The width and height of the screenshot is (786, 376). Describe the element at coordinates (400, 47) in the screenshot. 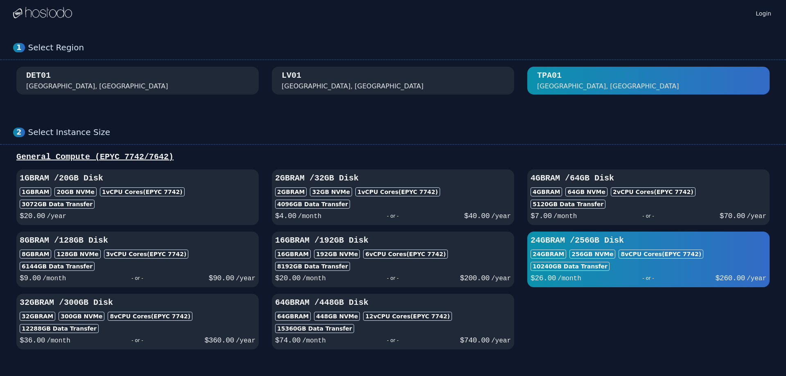

I see `div: Select Region` at that location.